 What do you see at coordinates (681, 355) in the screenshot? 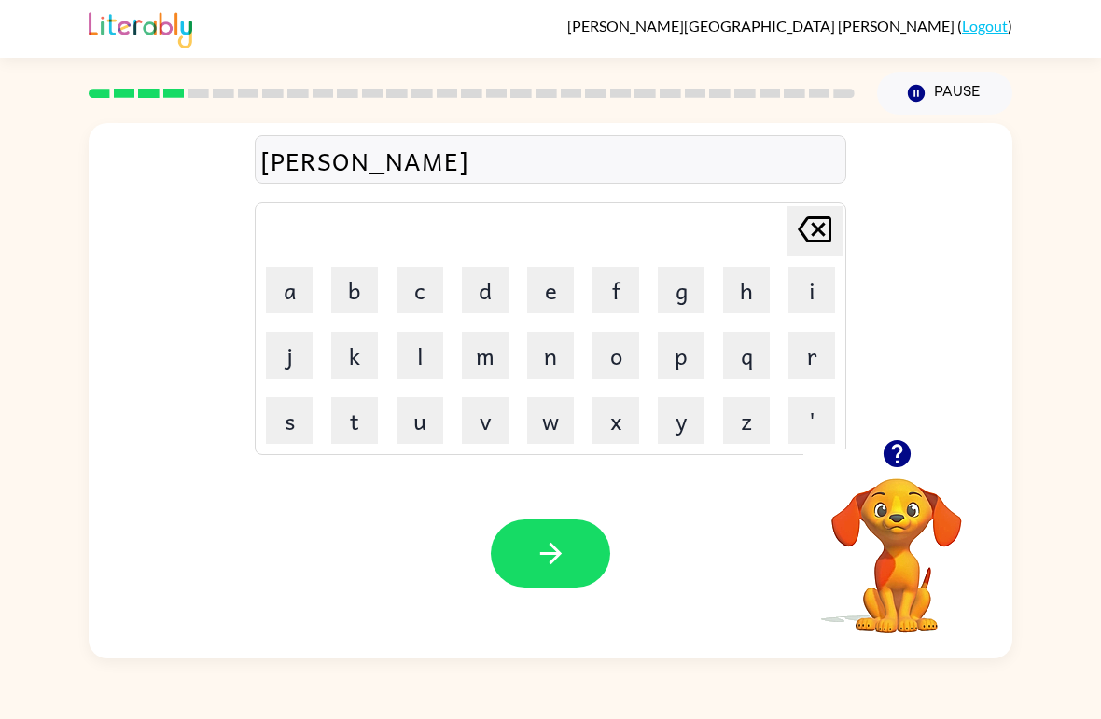
I see `button: p` at bounding box center [681, 355].